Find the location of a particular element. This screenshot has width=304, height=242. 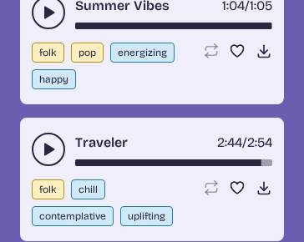

button: pop is located at coordinates (87, 53).